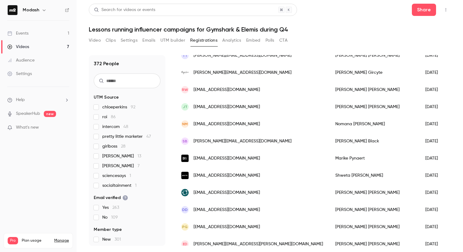 The width and height of the screenshot is (463, 252). I want to click on div: Marike Pynaert, so click(374, 158).